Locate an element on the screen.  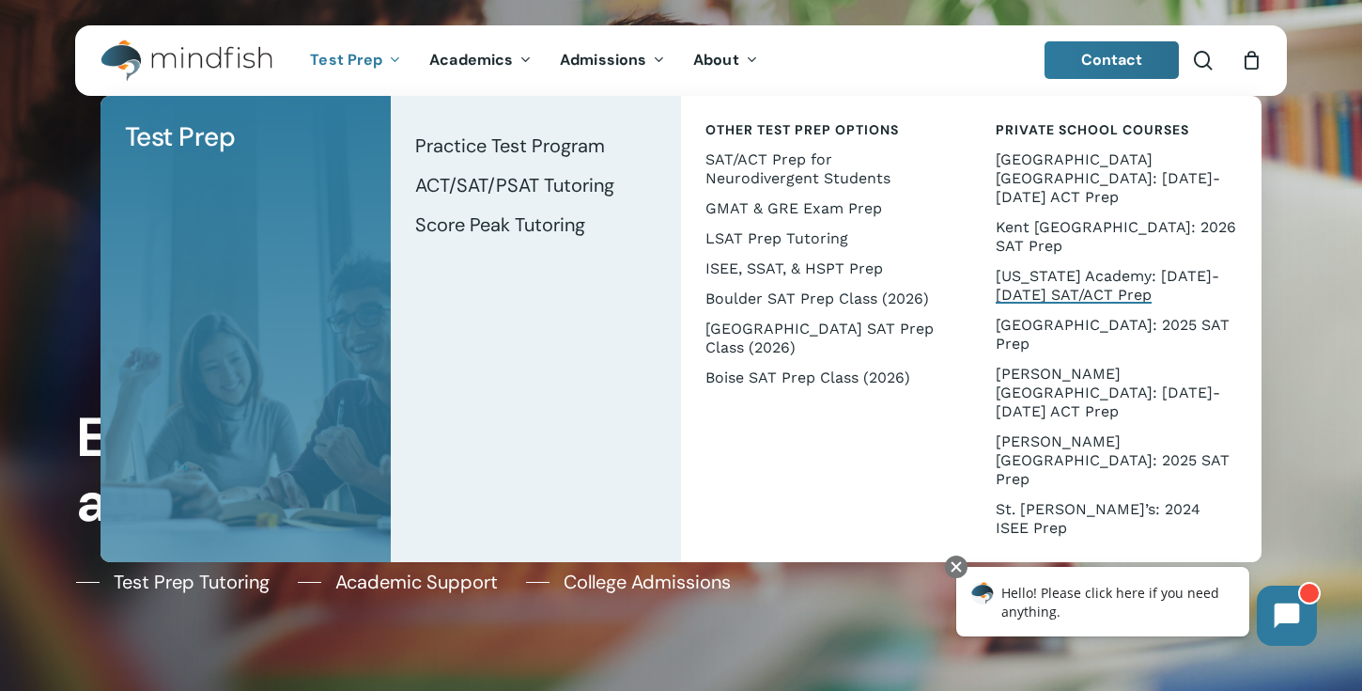
a: Cart is located at coordinates (1251, 60).